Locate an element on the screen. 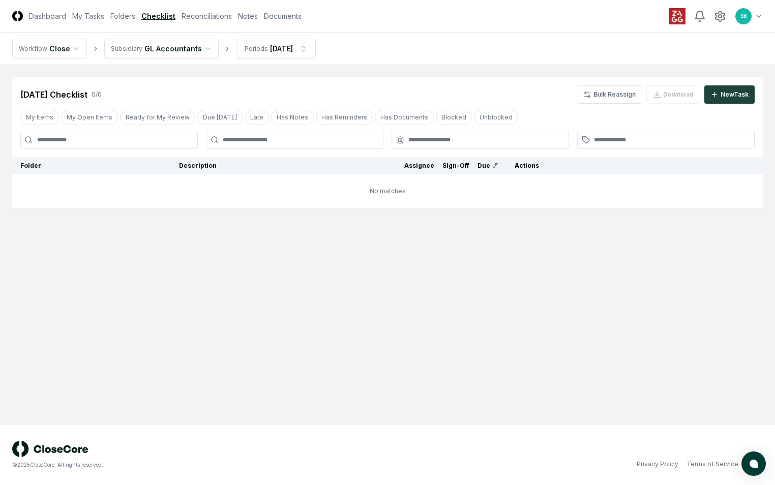 This screenshot has height=485, width=775. td: No matches is located at coordinates (388, 191).